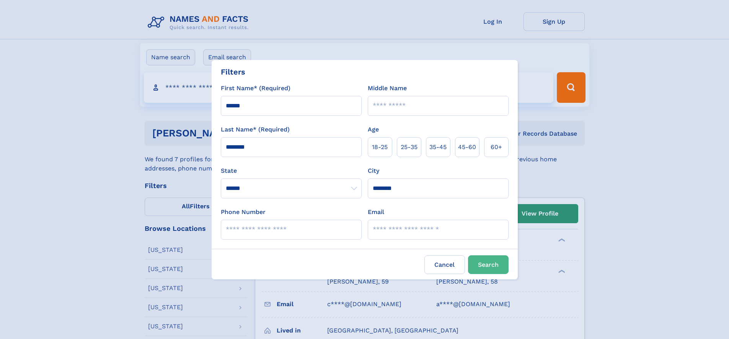  What do you see at coordinates (243, 212) in the screenshot?
I see `label: Phone Number` at bounding box center [243, 212].